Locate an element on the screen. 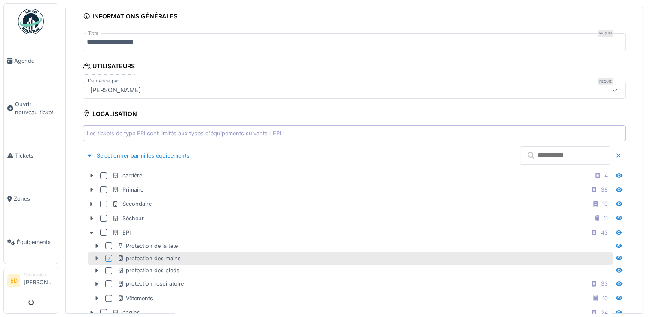 The height and width of the screenshot is (317, 650). div: 38 is located at coordinates (604, 189).